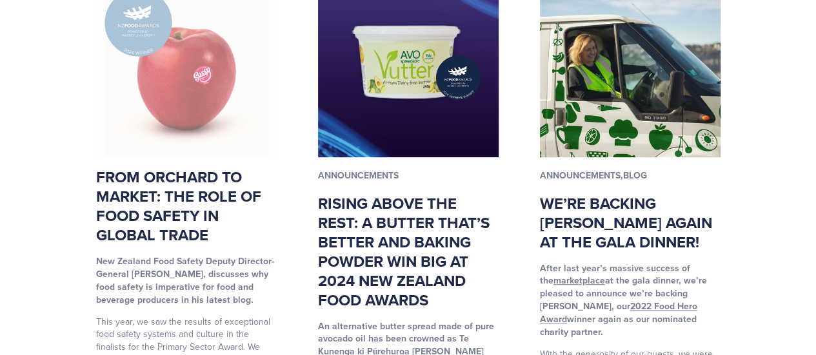 The width and height of the screenshot is (816, 355). What do you see at coordinates (579, 280) in the screenshot?
I see `u: marketplace` at bounding box center [579, 280].